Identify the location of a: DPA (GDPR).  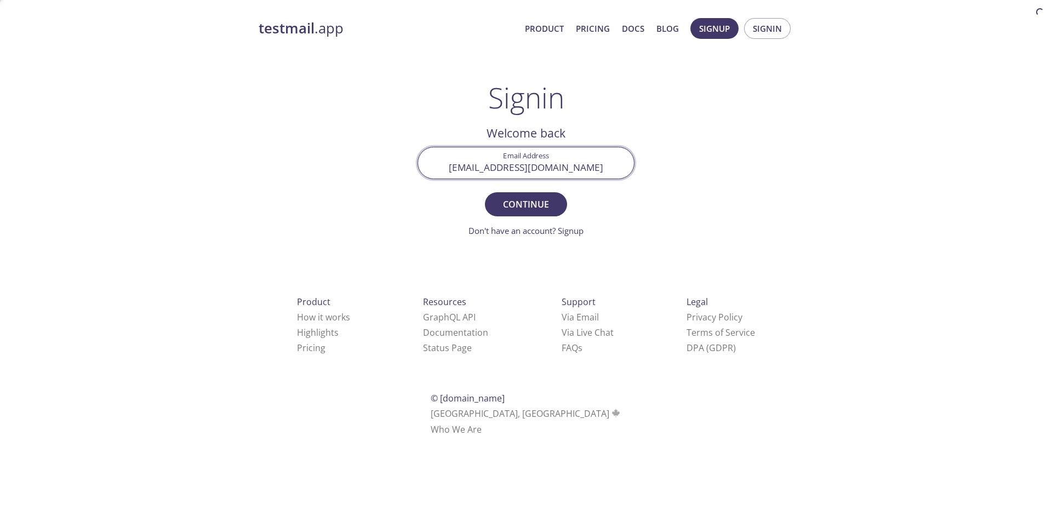
(711, 348).